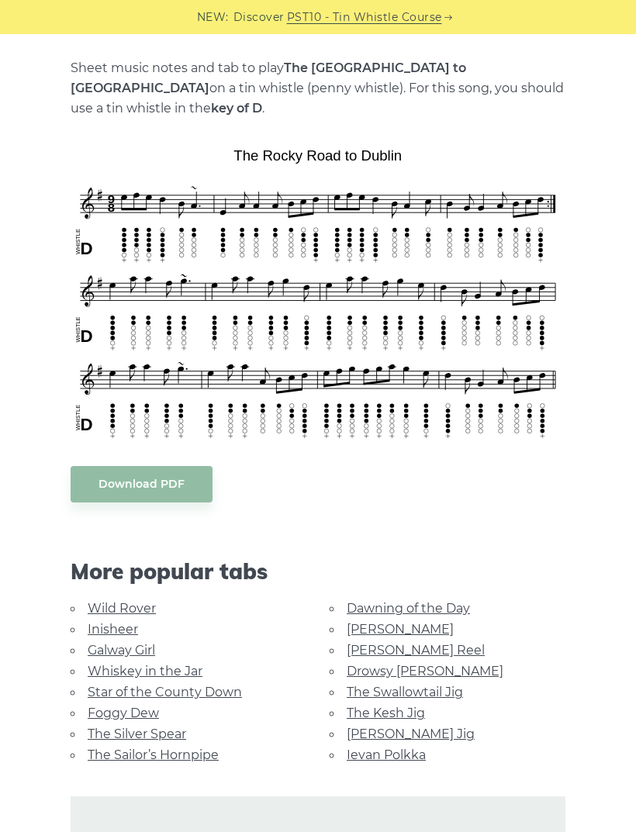 The width and height of the screenshot is (636, 832). I want to click on a: The Swallowtail Jig, so click(405, 691).